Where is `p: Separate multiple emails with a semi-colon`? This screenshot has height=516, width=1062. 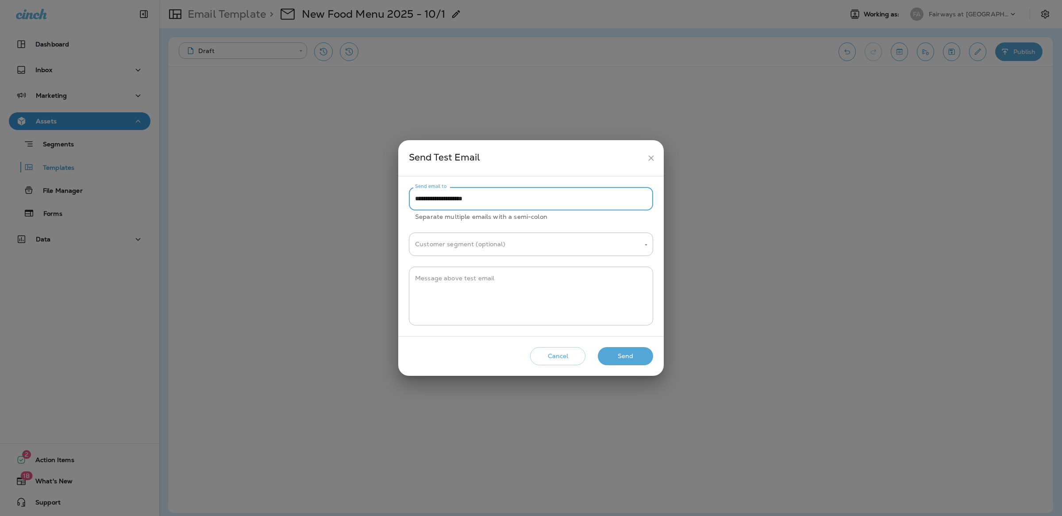 p: Separate multiple emails with a semi-colon is located at coordinates (531, 217).